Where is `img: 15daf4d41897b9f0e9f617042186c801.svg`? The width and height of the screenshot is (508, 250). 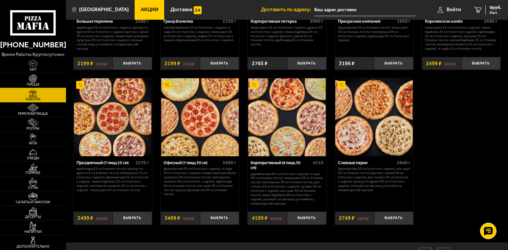
img: 15daf4d41897b9f0e9f617042186c801.svg is located at coordinates (198, 10).